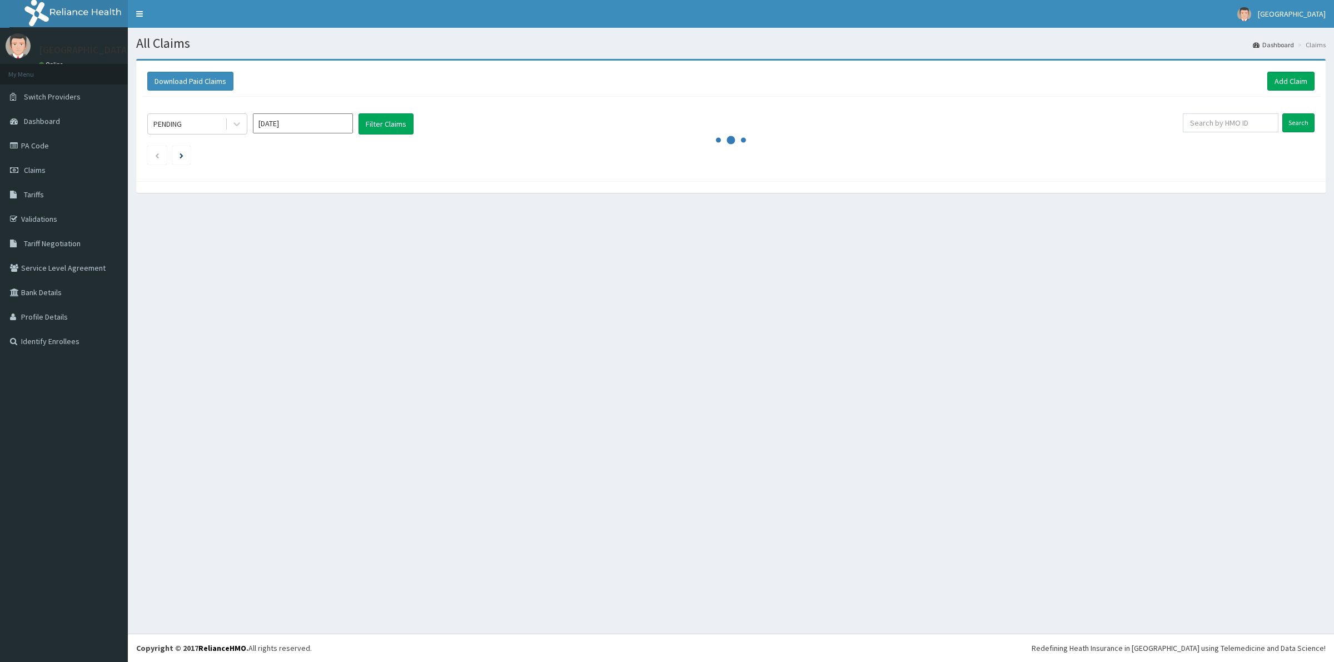 This screenshot has width=1334, height=662. Describe the element at coordinates (52, 97) in the screenshot. I see `span: Switch Providers` at that location.